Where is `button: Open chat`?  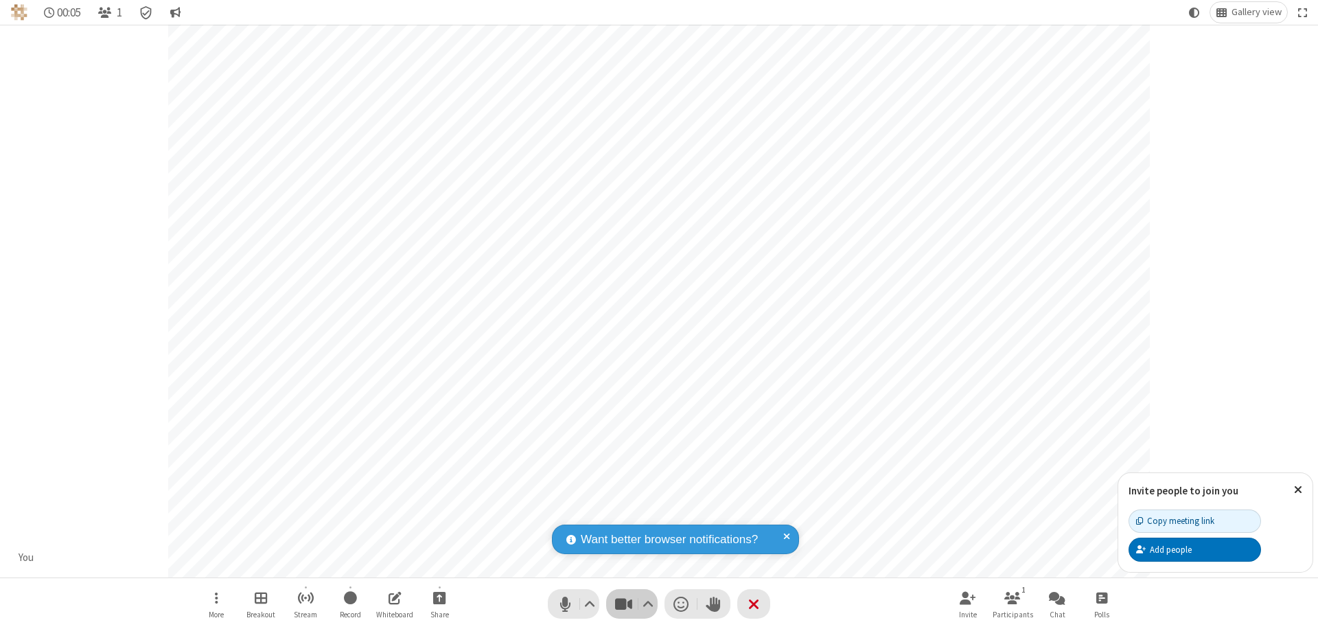 button: Open chat is located at coordinates (1057, 604).